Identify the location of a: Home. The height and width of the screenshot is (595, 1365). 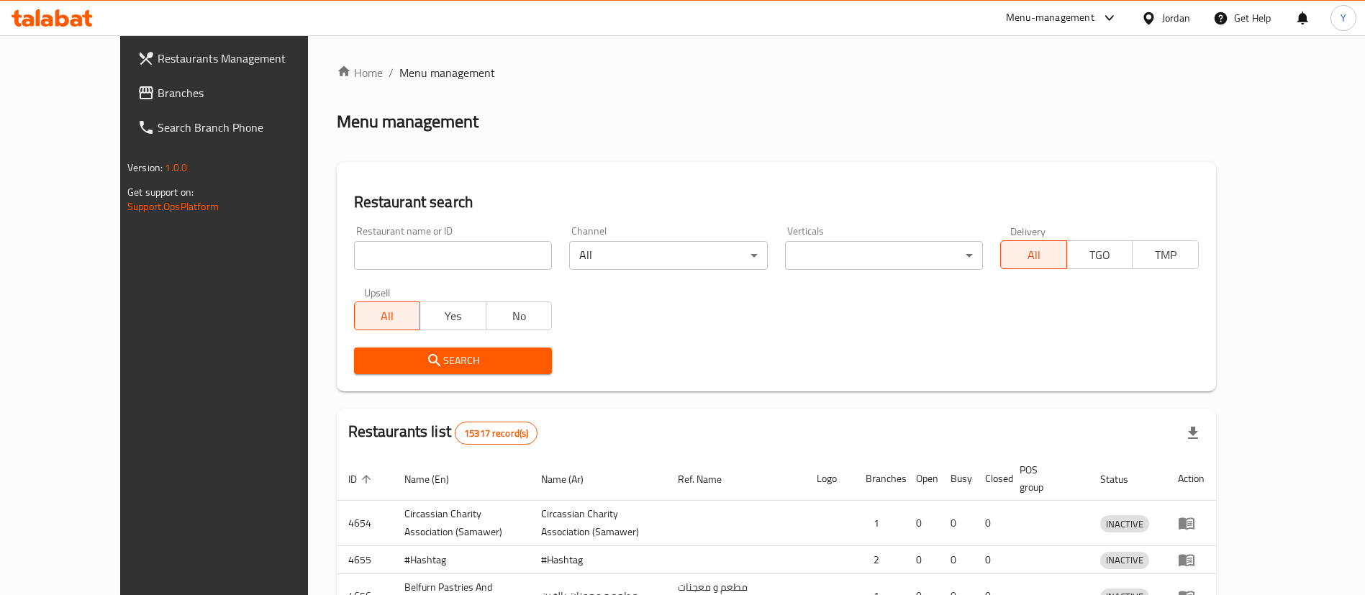
(360, 73).